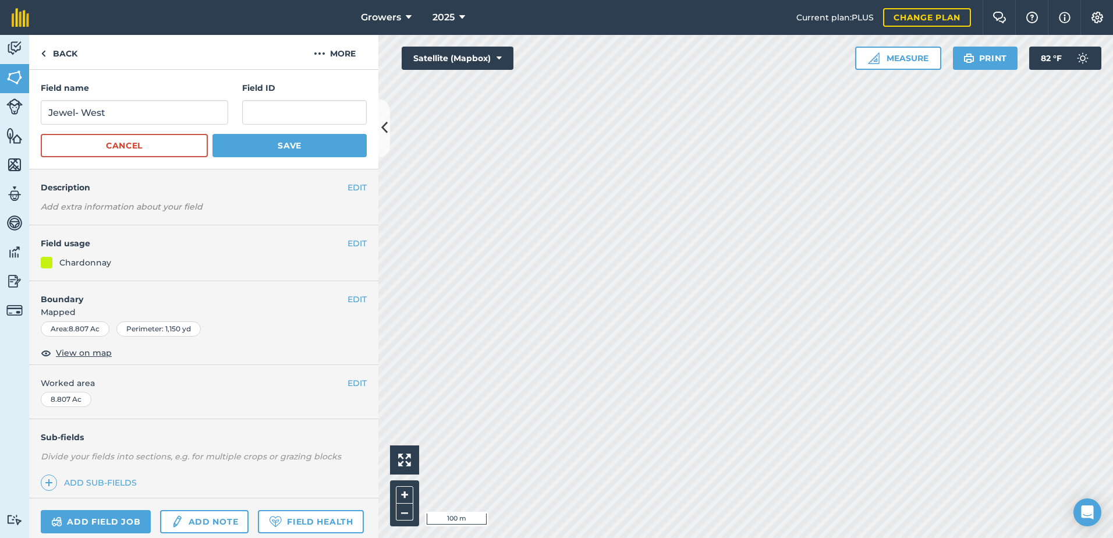 This screenshot has height=538, width=1113. Describe the element at coordinates (194, 243) in the screenshot. I see `h4: Field usage` at that location.